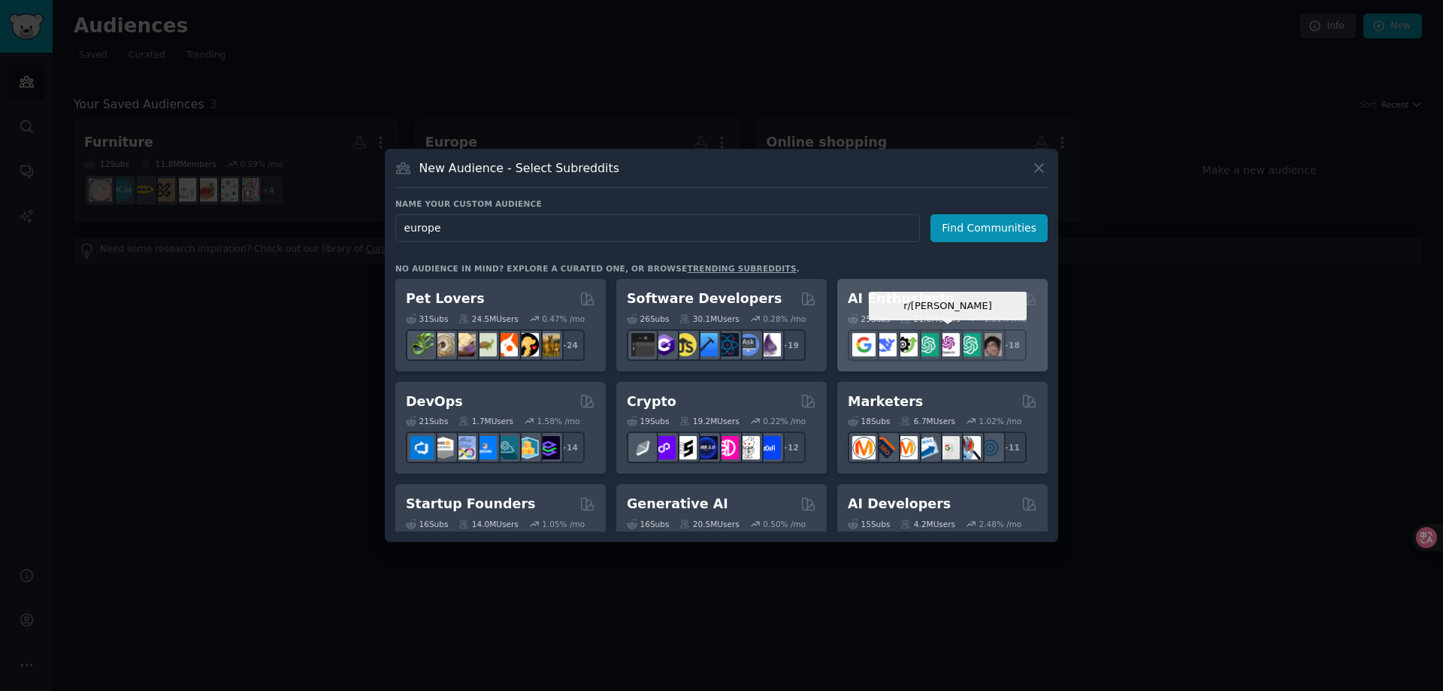 This screenshot has height=691, width=1443. I want to click on img: iOSProgramming, so click(706, 344).